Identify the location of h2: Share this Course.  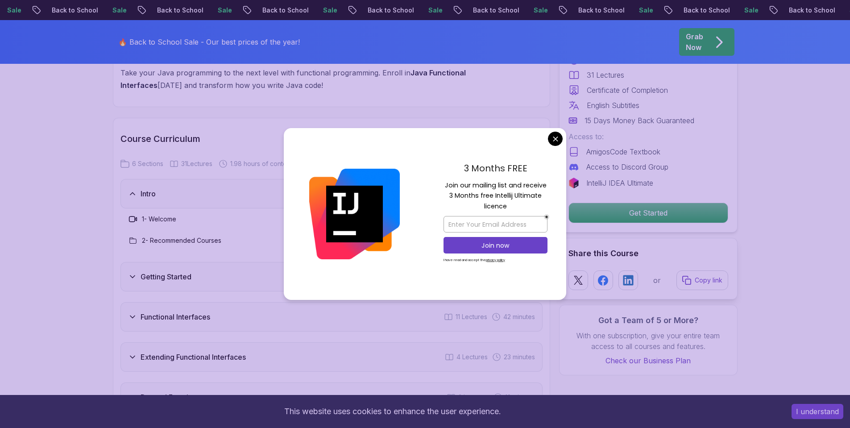
(648, 253).